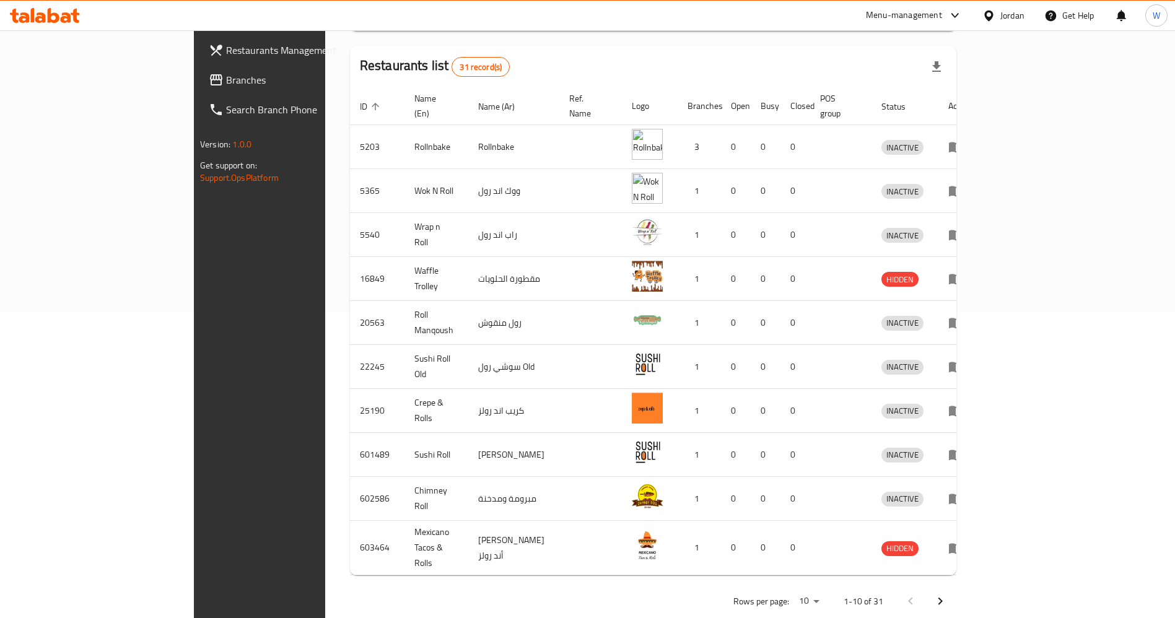 The width and height of the screenshot is (1175, 618). I want to click on td: 3, so click(699, 147).